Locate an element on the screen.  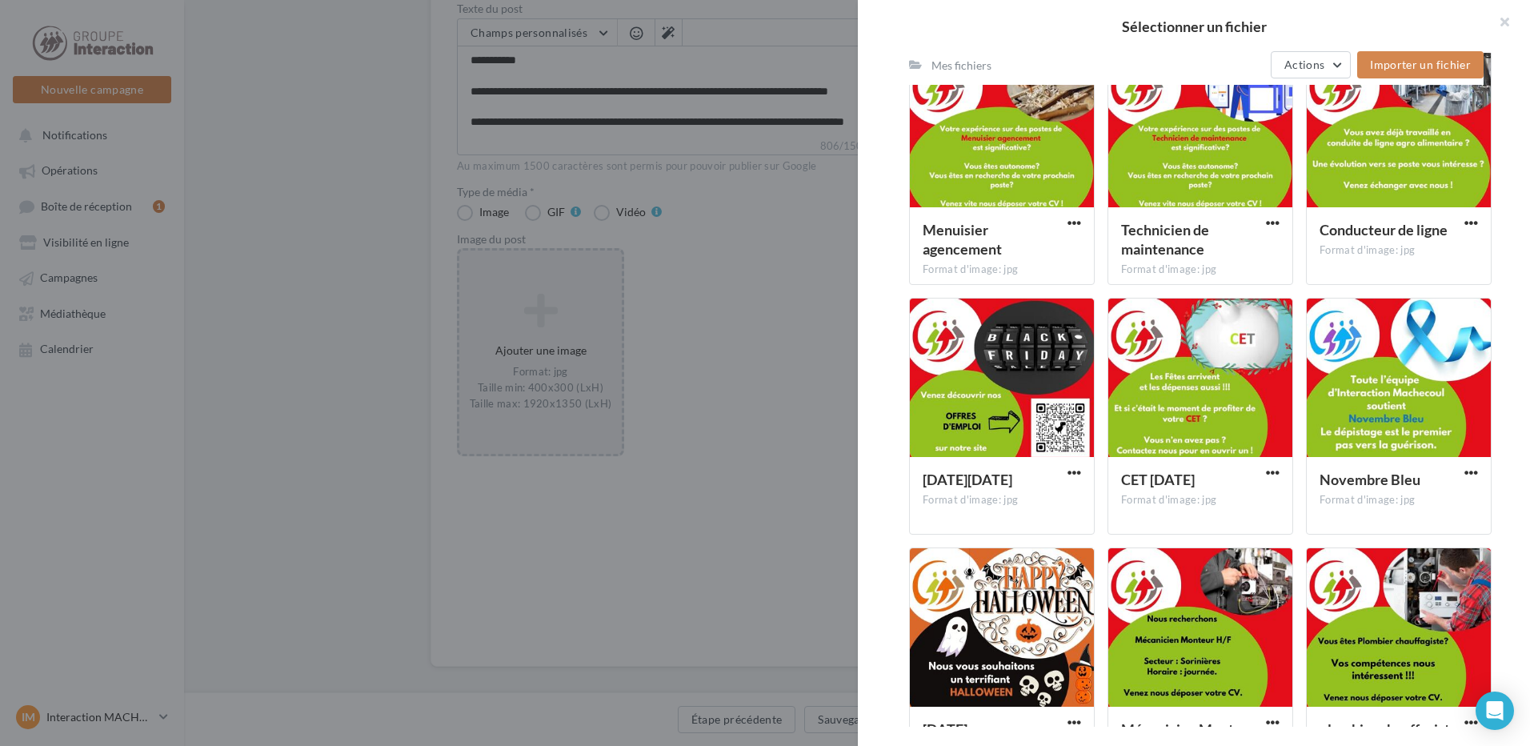
span: HALLOWEEN is located at coordinates (945, 729).